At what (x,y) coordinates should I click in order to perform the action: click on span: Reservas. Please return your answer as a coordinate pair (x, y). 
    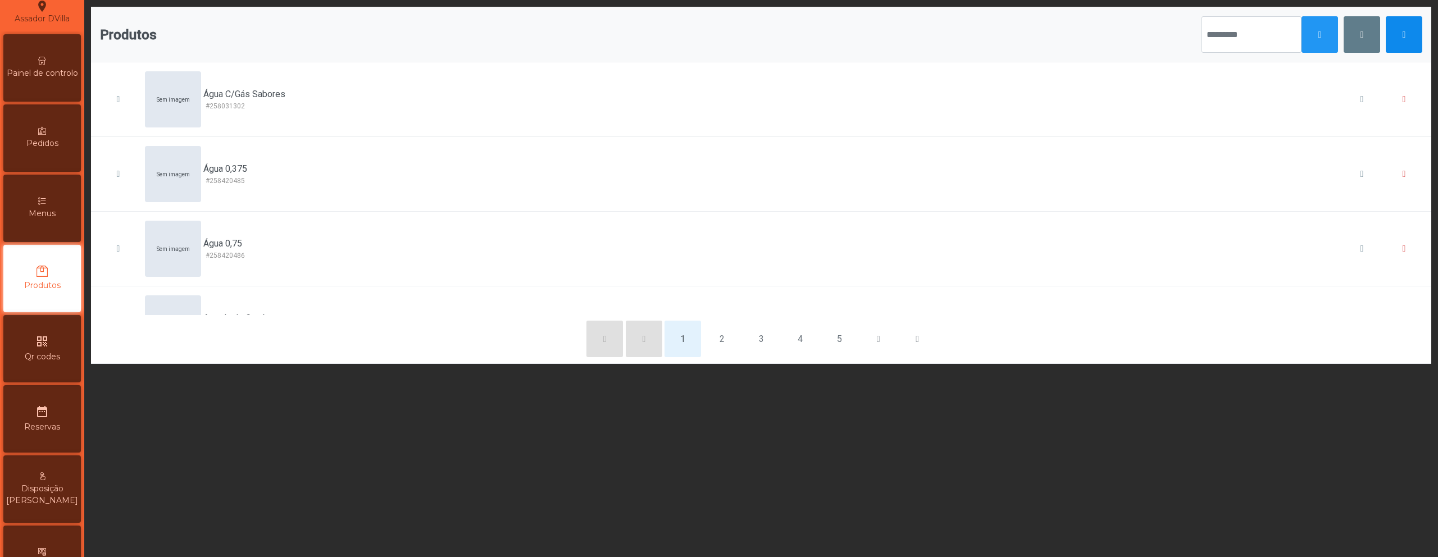
    Looking at the image, I should click on (42, 427).